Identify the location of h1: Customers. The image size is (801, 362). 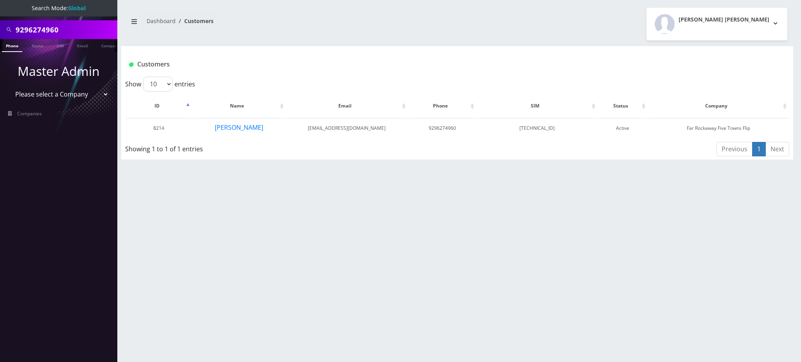
(401, 64).